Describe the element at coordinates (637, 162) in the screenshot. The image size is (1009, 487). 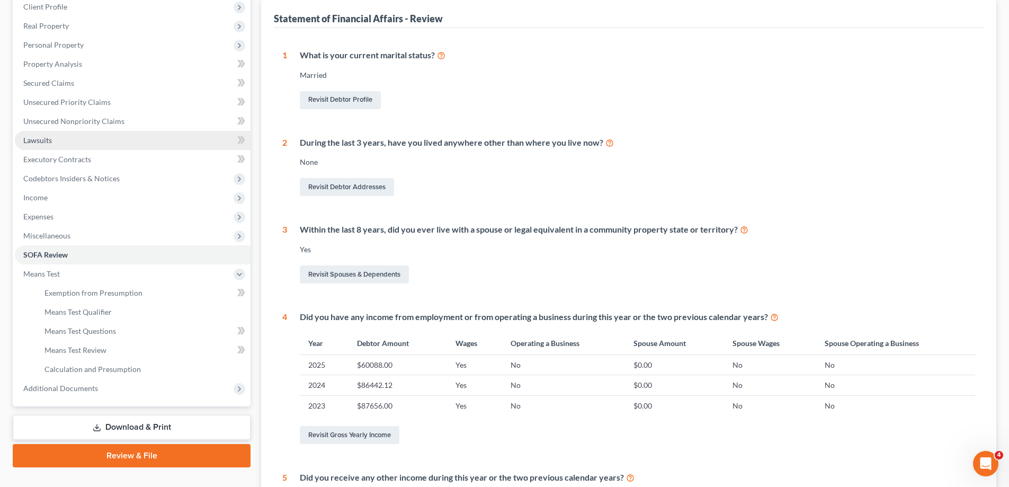
I see `div: None` at that location.